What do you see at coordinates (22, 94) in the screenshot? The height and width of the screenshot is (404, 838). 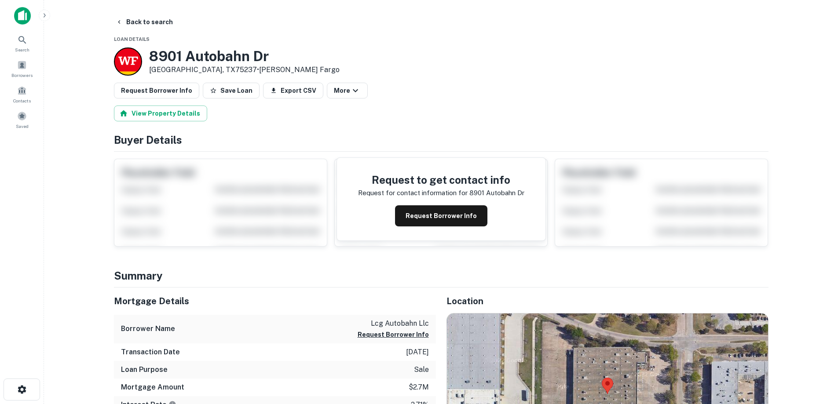 I see `div: Contacts` at bounding box center [22, 94].